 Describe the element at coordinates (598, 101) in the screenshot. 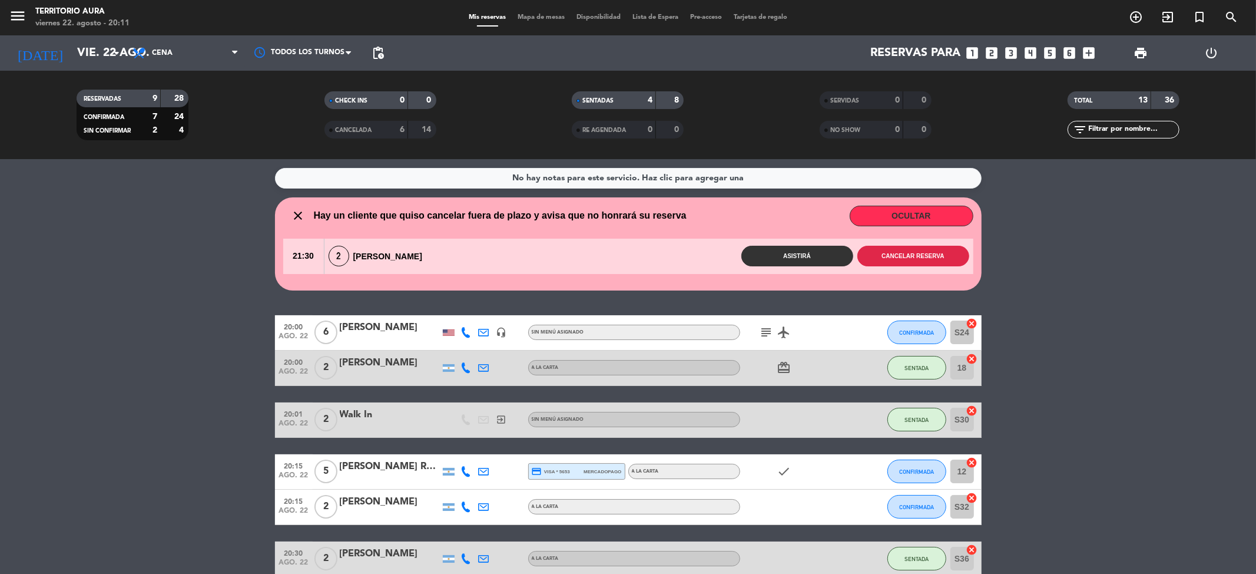

I see `span: SENTADAS` at that location.